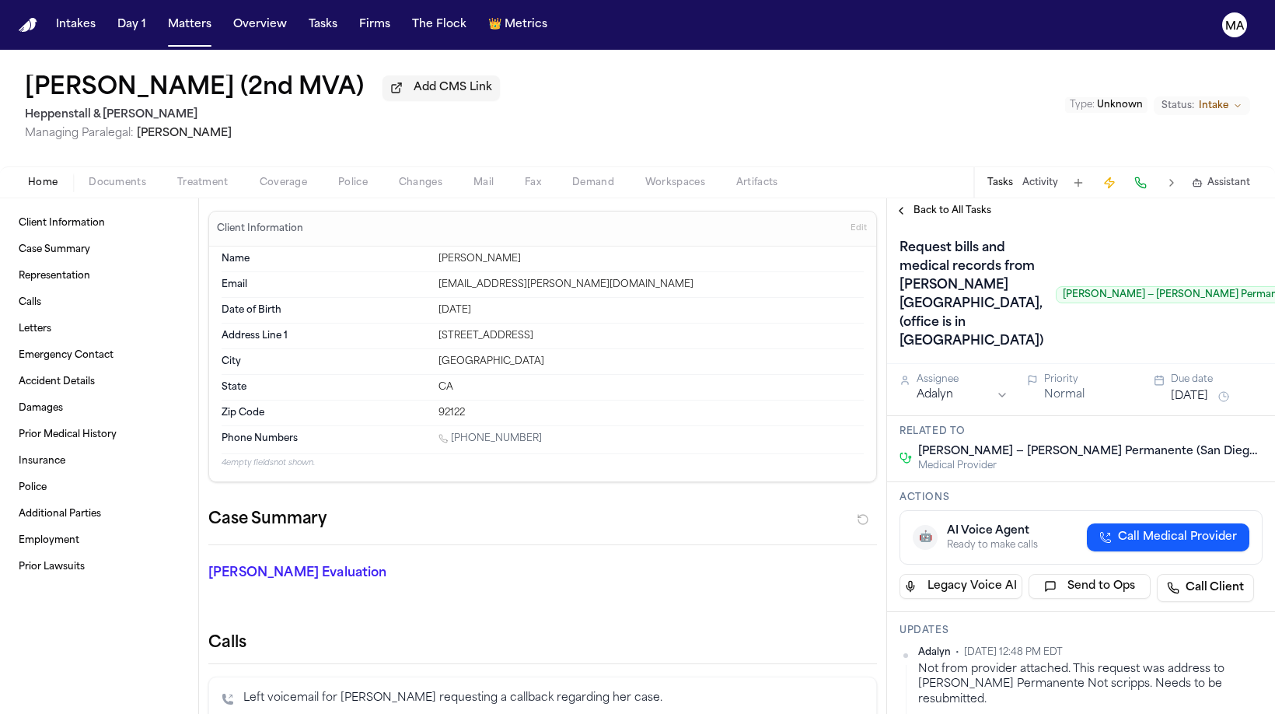 Image resolution: width=1275 pixels, height=714 pixels. What do you see at coordinates (260, 25) in the screenshot?
I see `button: Overview` at bounding box center [260, 25].